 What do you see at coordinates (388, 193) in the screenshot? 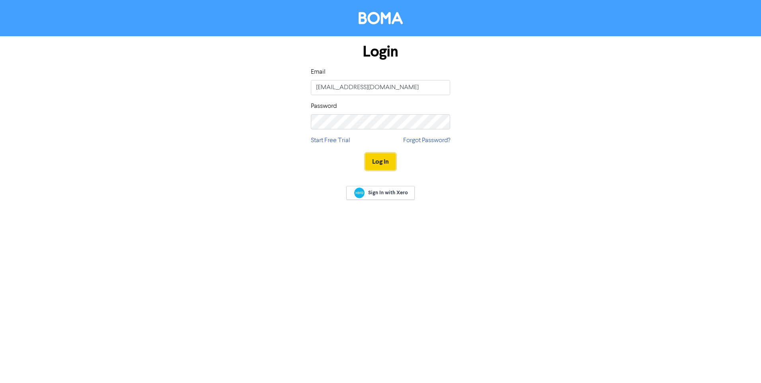
I see `span: Sign In with Xero` at bounding box center [388, 193].